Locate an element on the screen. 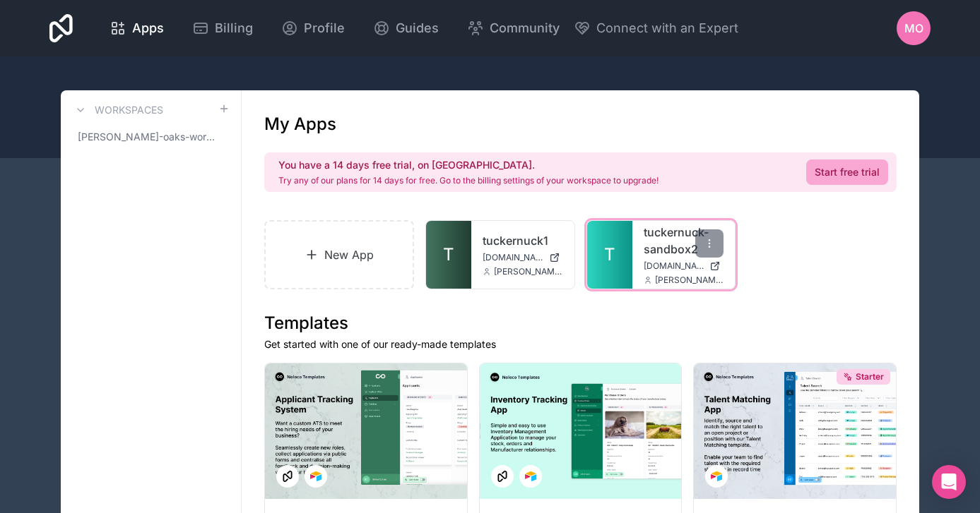 This screenshot has height=513, width=980. a: Billing is located at coordinates (222, 28).